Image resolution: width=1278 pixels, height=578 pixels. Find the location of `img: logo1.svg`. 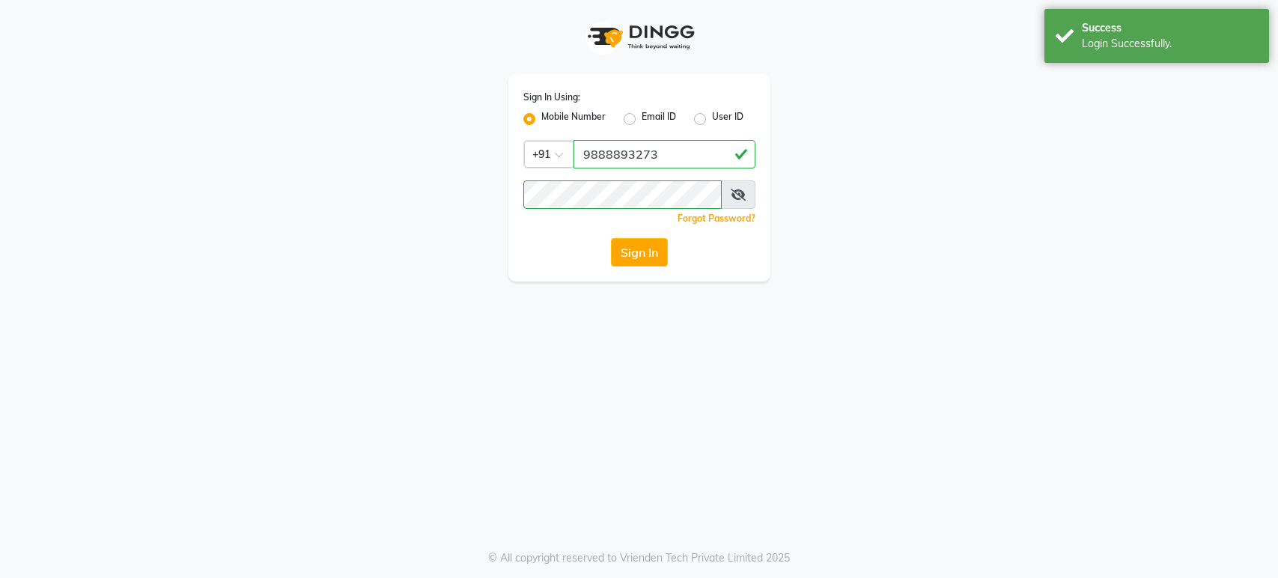

img: logo1.svg is located at coordinates (639, 37).